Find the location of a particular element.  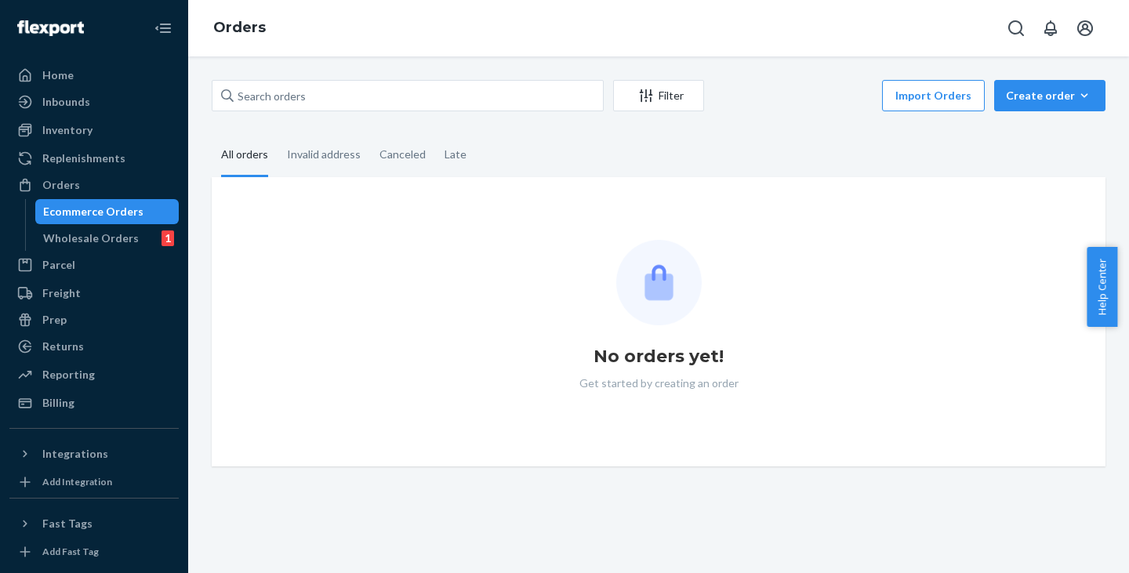

a: Prep is located at coordinates (94, 320).